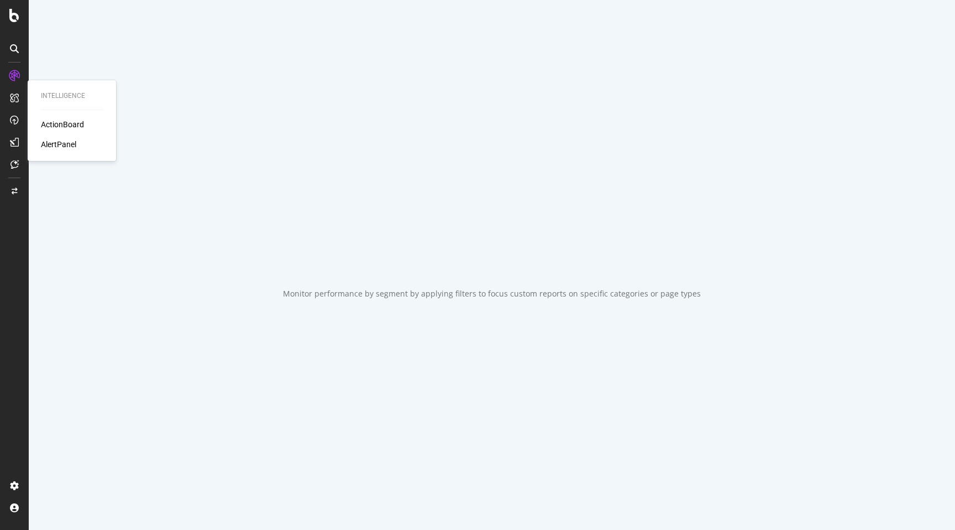 The image size is (955, 530). Describe the element at coordinates (72, 96) in the screenshot. I see `div: Intelligence` at that location.